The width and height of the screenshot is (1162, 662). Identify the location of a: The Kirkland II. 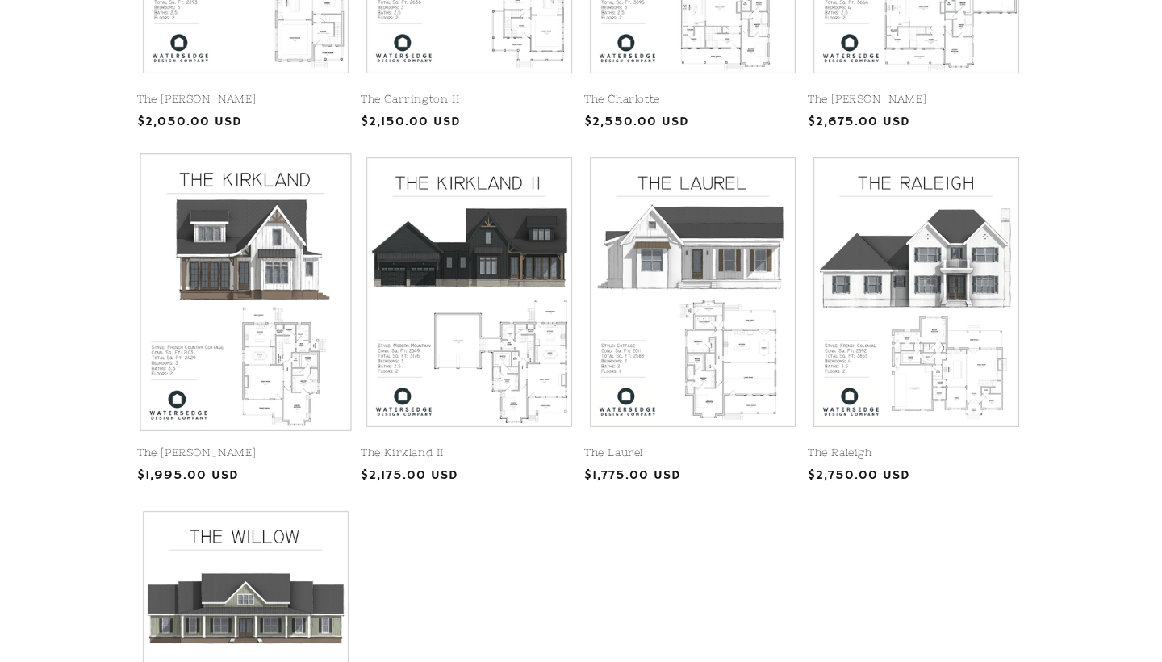
(469, 453).